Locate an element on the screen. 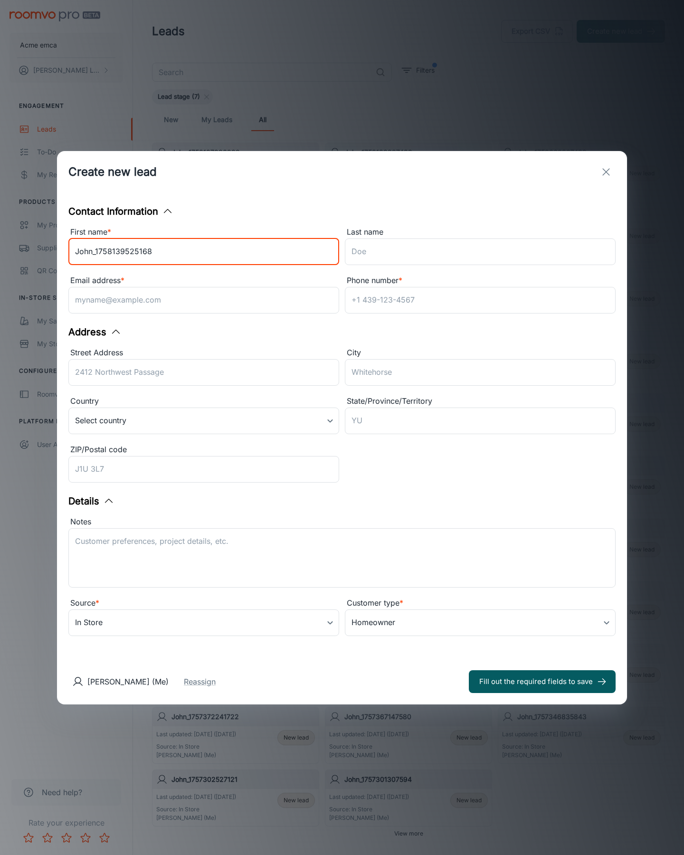 This screenshot has width=684, height=855. button: Details is located at coordinates (91, 501).